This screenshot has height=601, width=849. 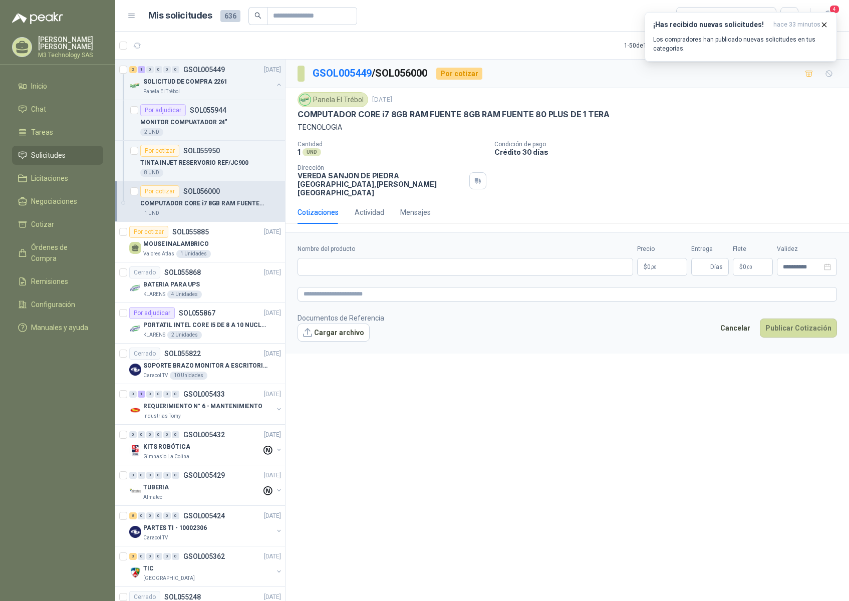 I want to click on div: 8, so click(x=133, y=516).